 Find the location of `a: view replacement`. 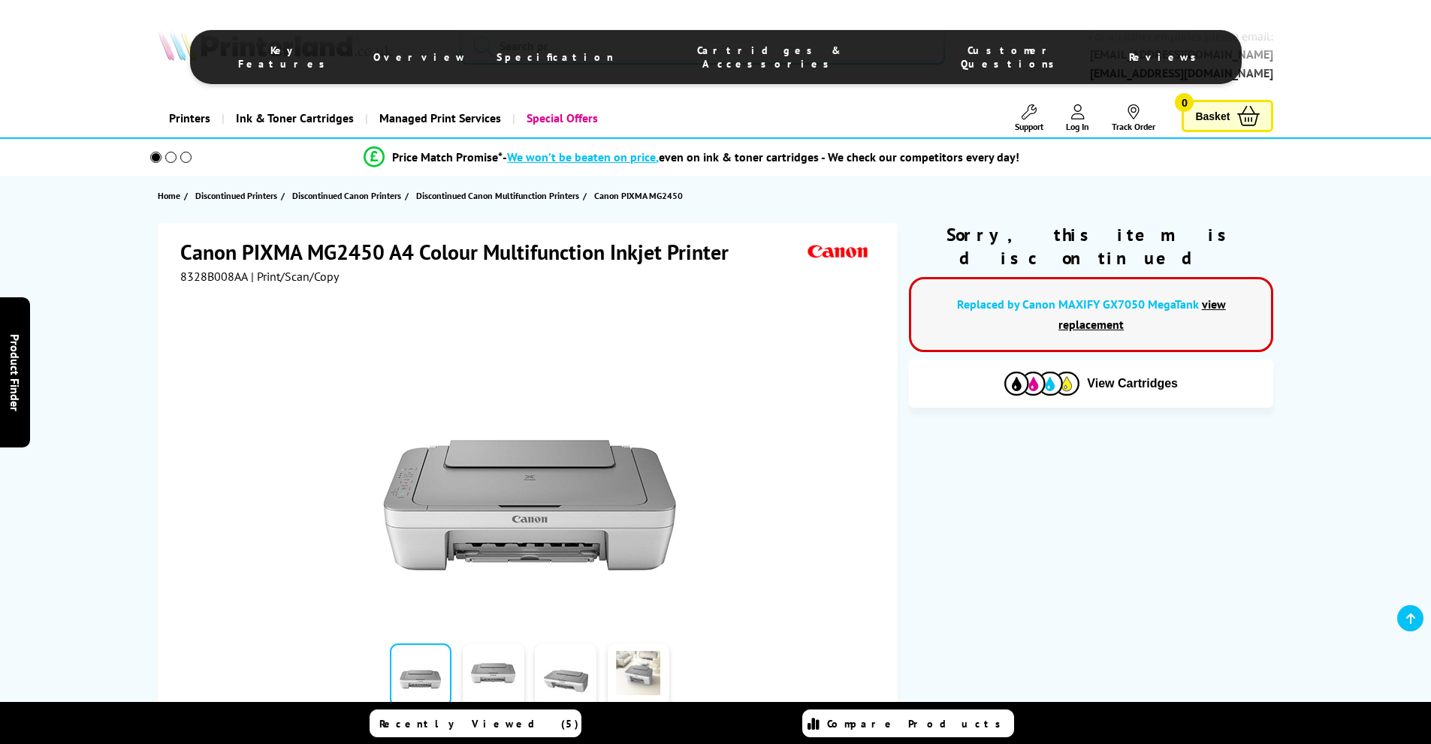

a: view replacement is located at coordinates (1142, 314).